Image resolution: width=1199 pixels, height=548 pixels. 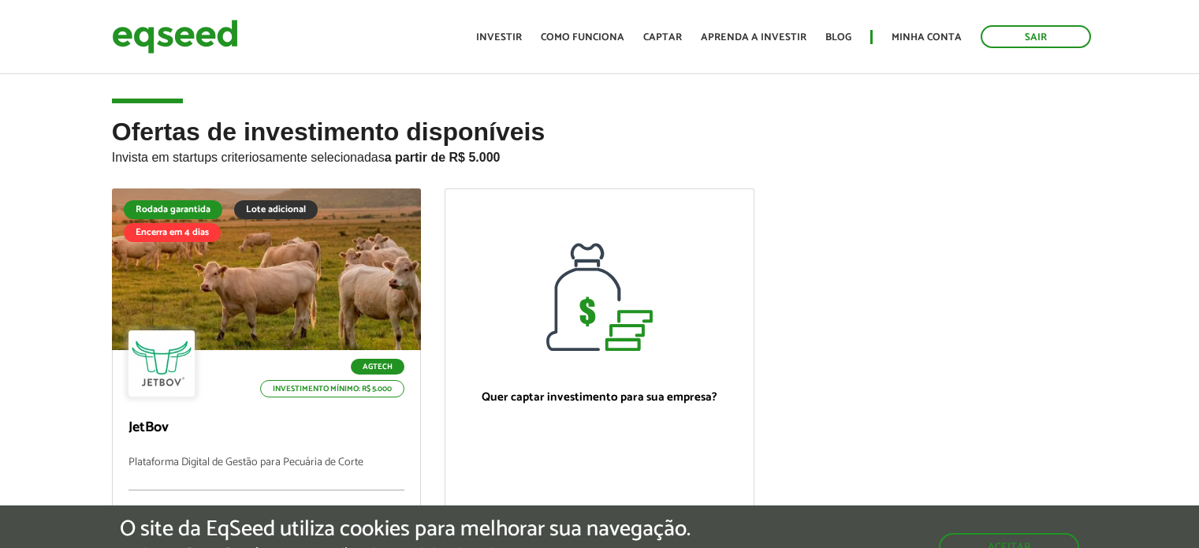 What do you see at coordinates (753, 37) in the screenshot?
I see `a: Aprenda a investir` at bounding box center [753, 37].